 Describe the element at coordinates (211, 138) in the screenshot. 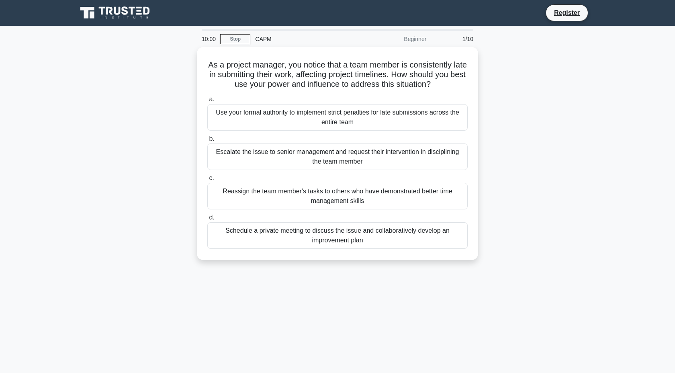

I see `span: b.` at that location.